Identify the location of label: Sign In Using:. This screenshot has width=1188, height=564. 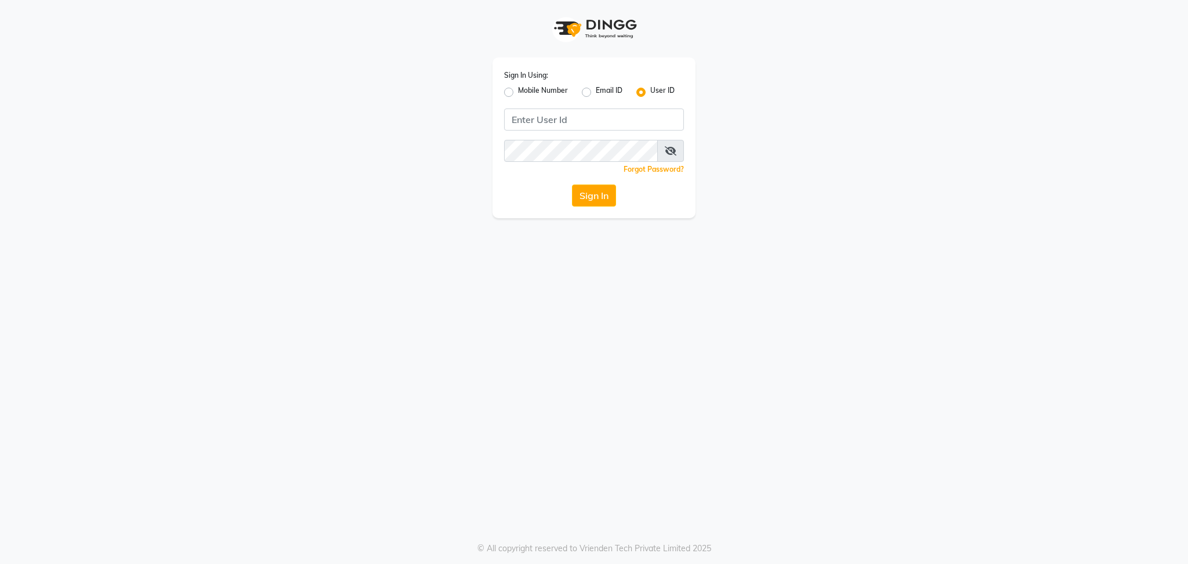
(526, 75).